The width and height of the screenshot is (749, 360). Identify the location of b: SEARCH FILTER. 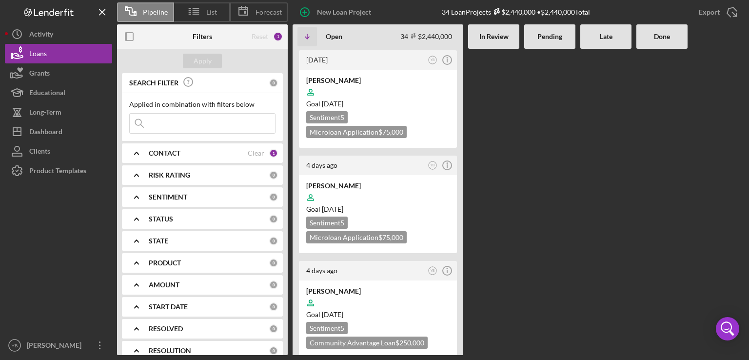
(154, 83).